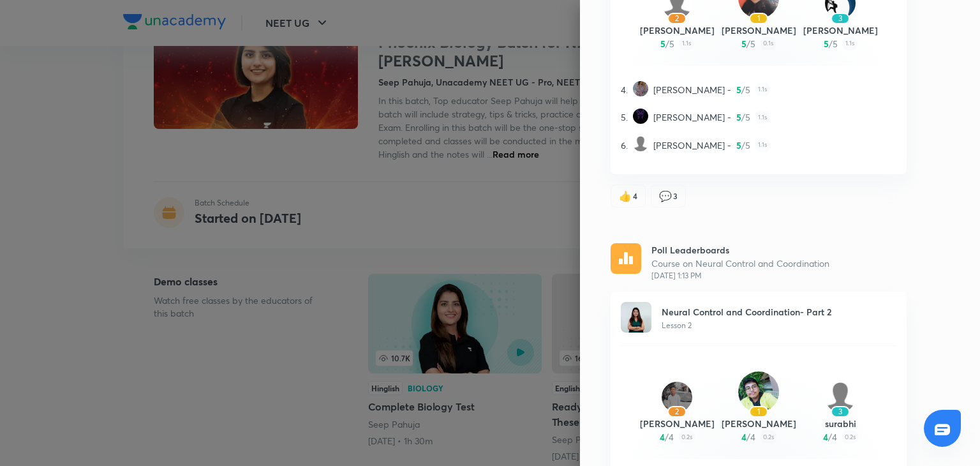  I want to click on span: 0.1s, so click(769, 43).